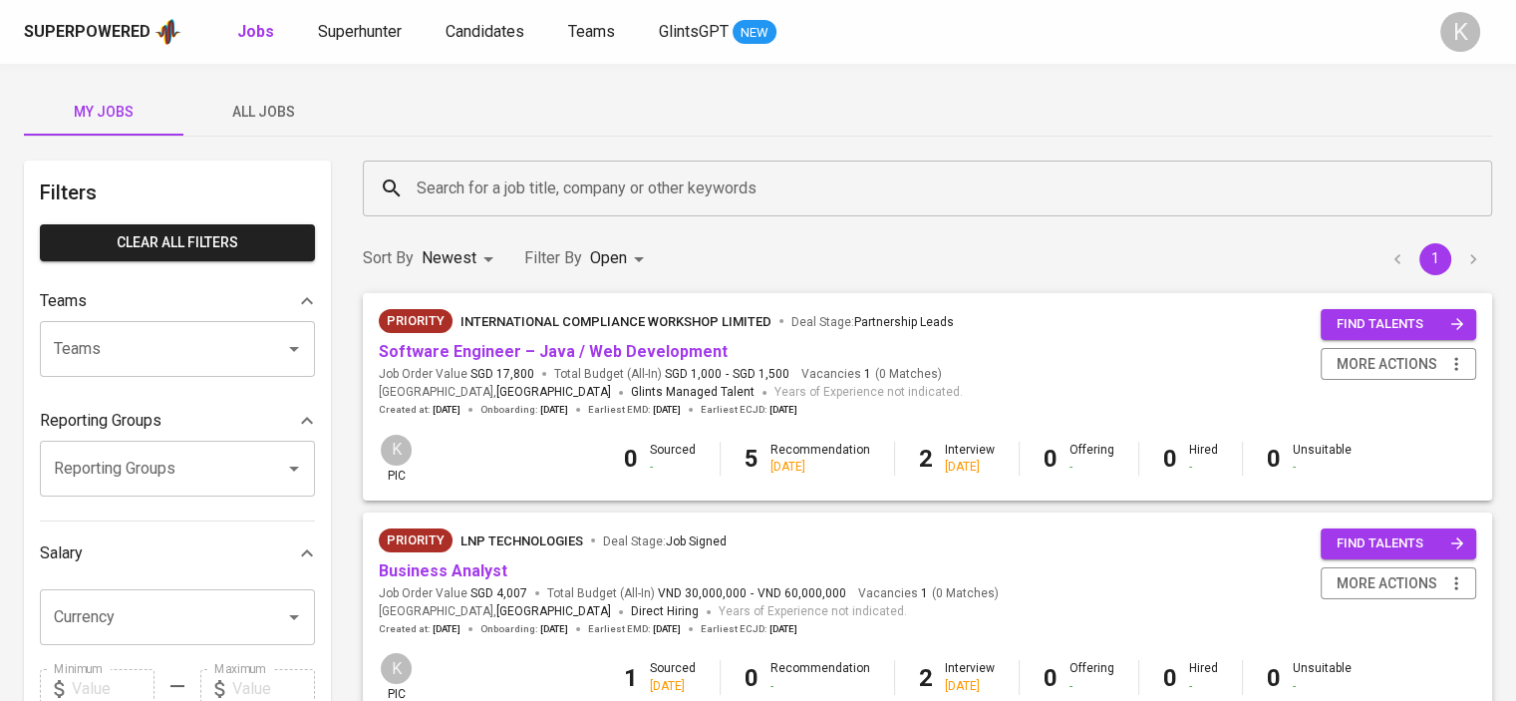 The height and width of the screenshot is (701, 1516). I want to click on a: Business Analyst, so click(443, 570).